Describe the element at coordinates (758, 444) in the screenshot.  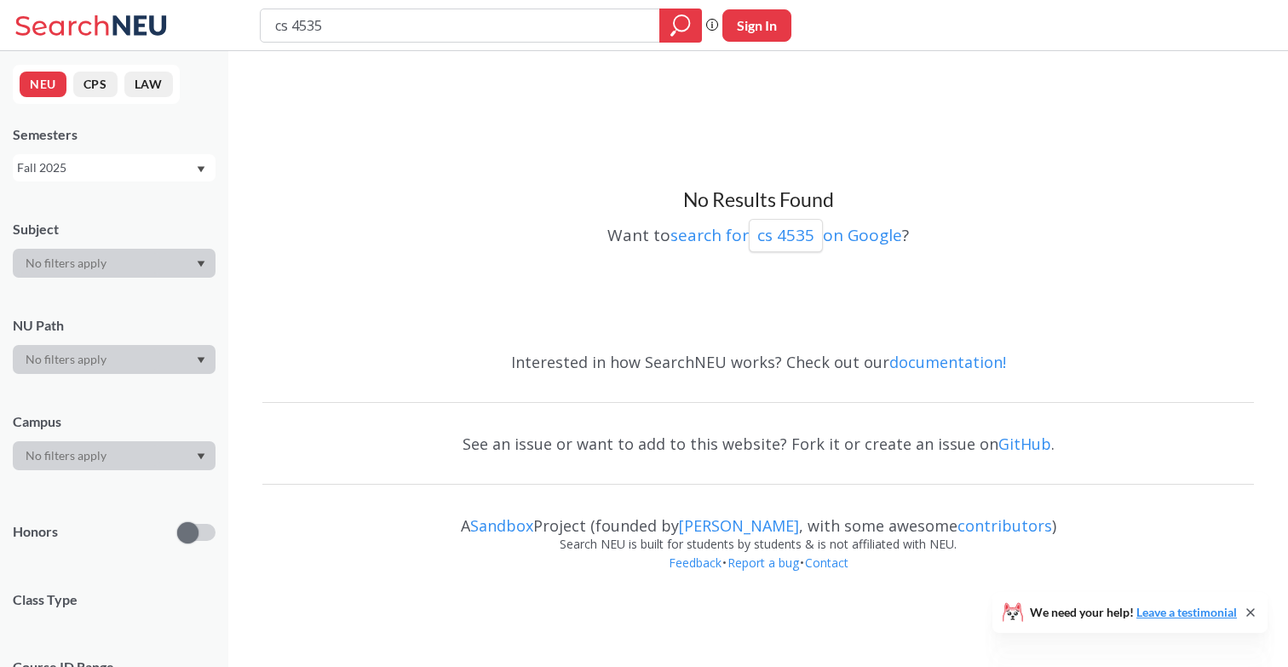
I see `div: See an issue or want to add to this website? Fork it or create an issue on .` at that location.